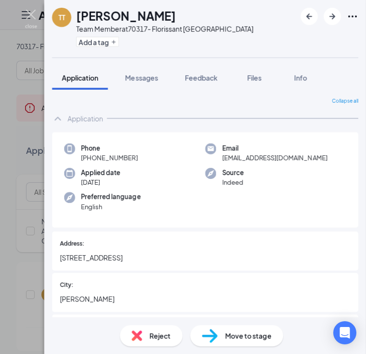 This screenshot has height=354, width=366. I want to click on span: Applied date, so click(101, 173).